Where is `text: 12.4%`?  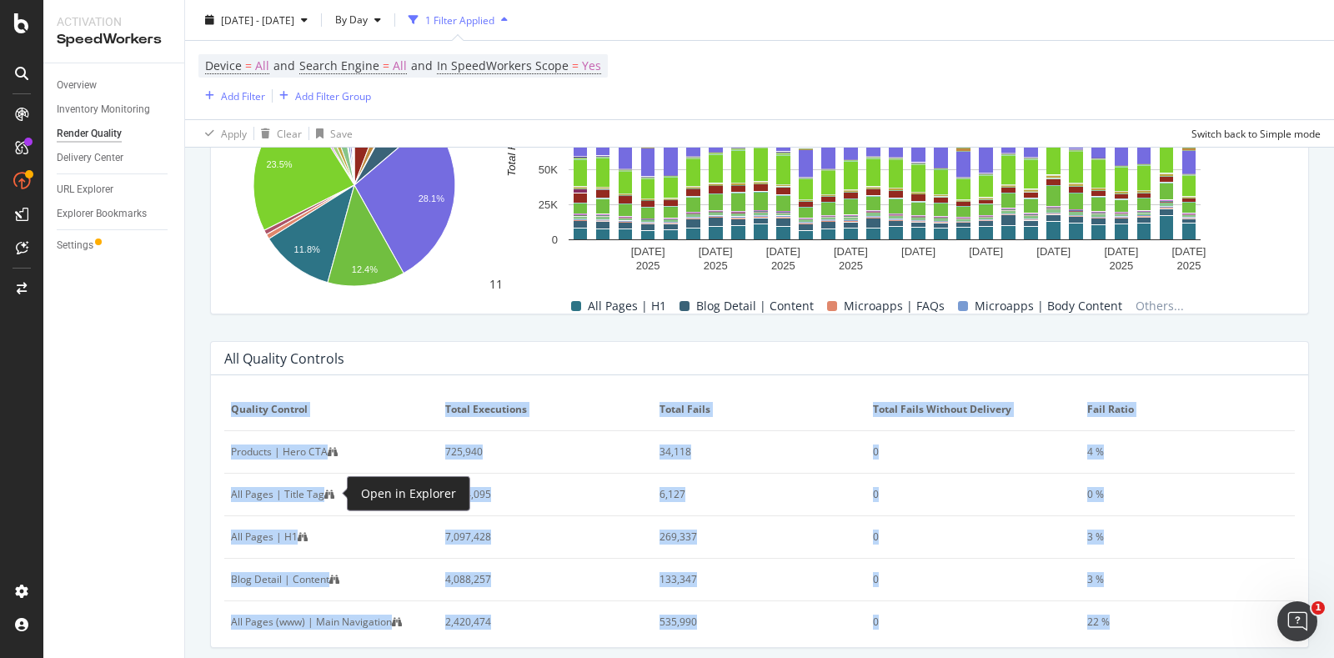
text: 12.4% is located at coordinates (364, 269).